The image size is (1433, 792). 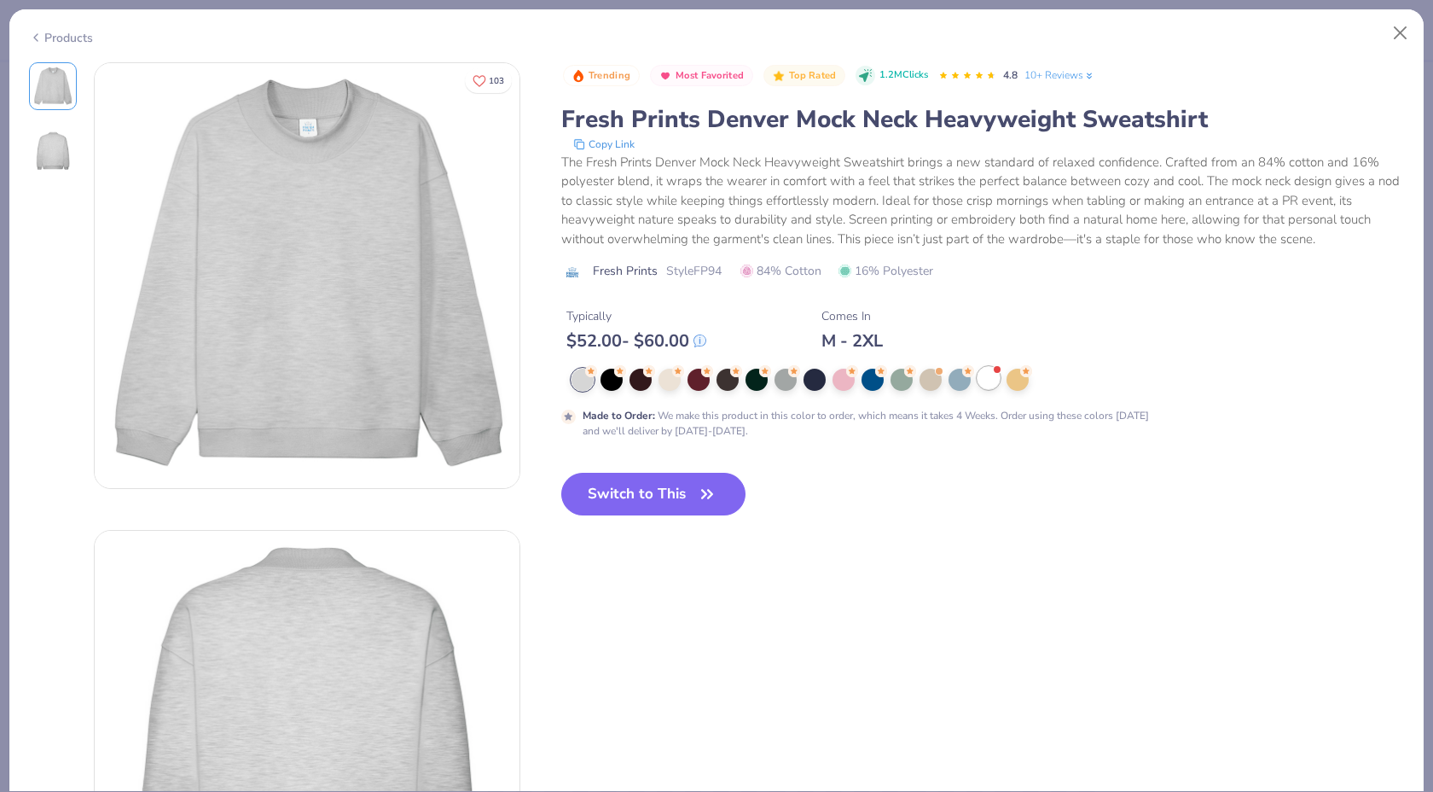 I want to click on span: 84% Cotton, so click(x=781, y=270).